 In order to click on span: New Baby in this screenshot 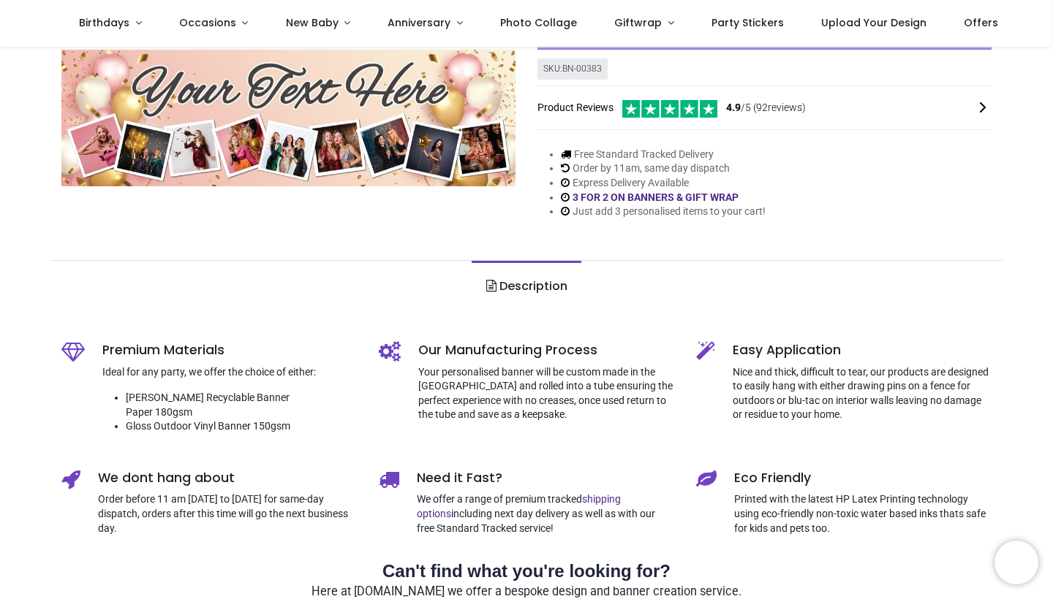, I will do `click(312, 23)`.